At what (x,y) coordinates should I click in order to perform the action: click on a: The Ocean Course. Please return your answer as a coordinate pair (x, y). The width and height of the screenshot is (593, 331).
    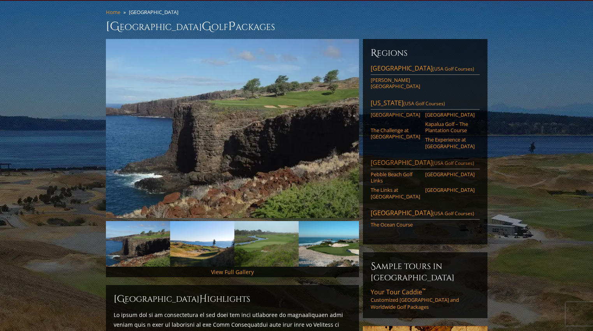
    Looking at the image, I should click on (395, 224).